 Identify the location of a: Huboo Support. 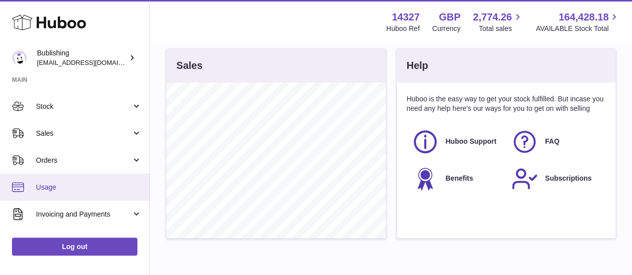
(456, 142).